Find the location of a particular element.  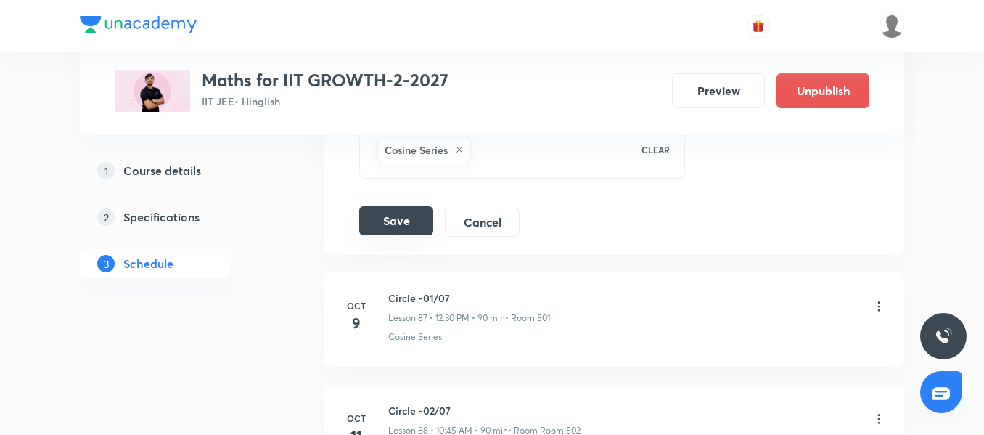

p: Cosine Series is located at coordinates (415, 337).